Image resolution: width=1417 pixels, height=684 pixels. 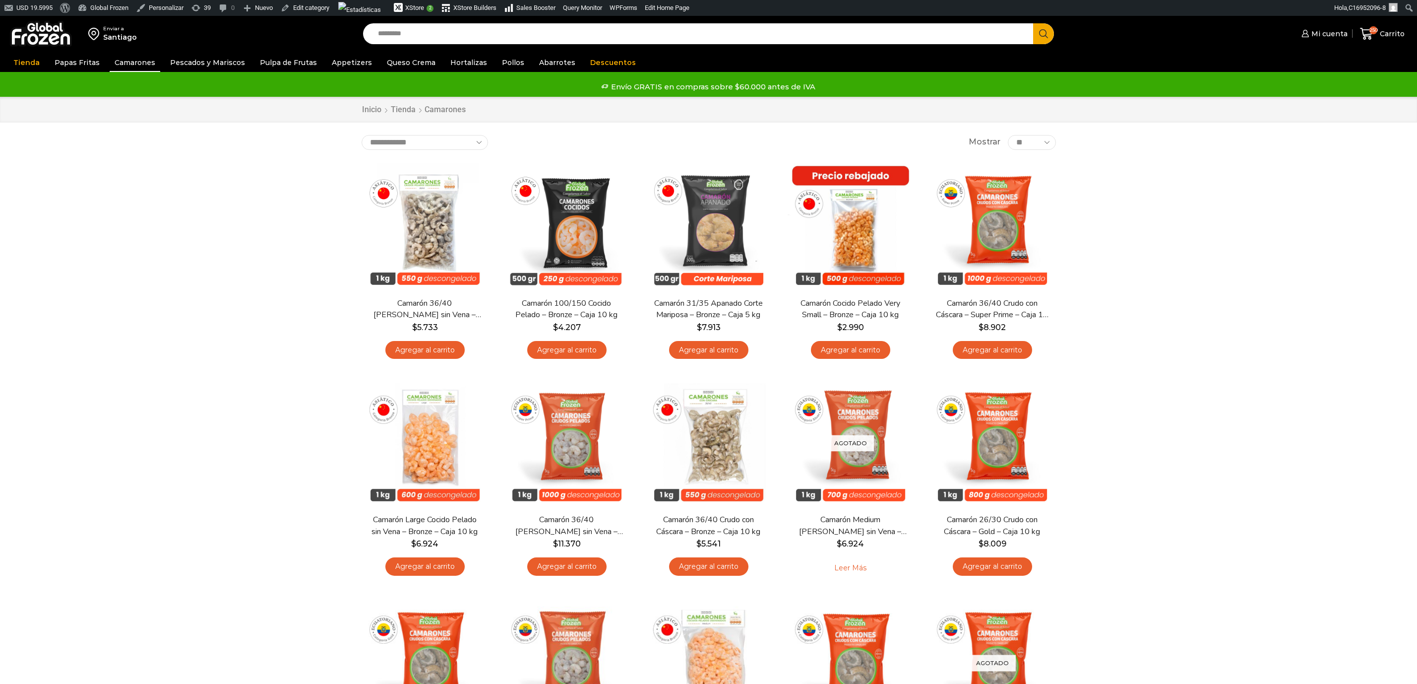 I want to click on h1: Camarones, so click(x=445, y=109).